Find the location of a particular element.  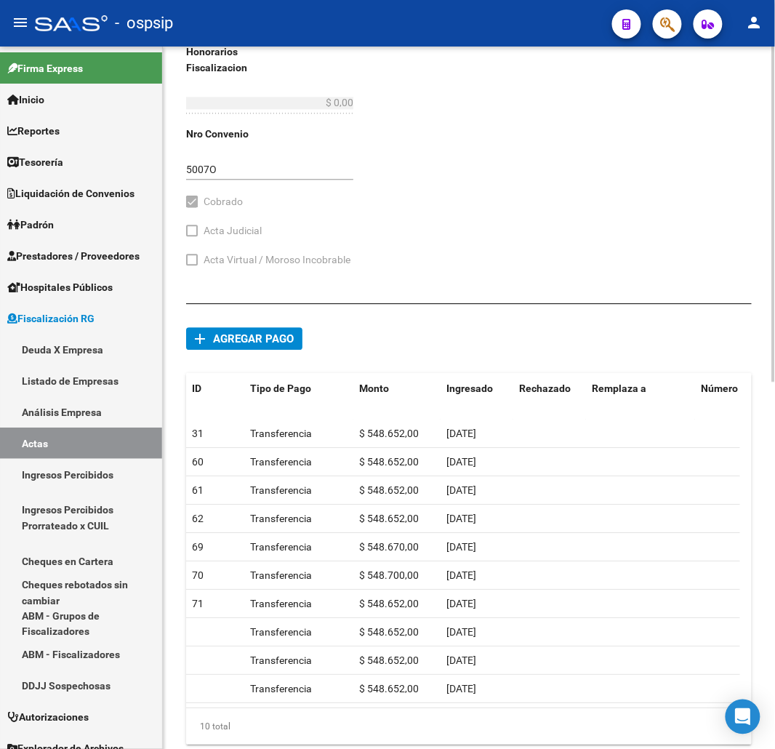

span: Padrón is located at coordinates (31, 225).